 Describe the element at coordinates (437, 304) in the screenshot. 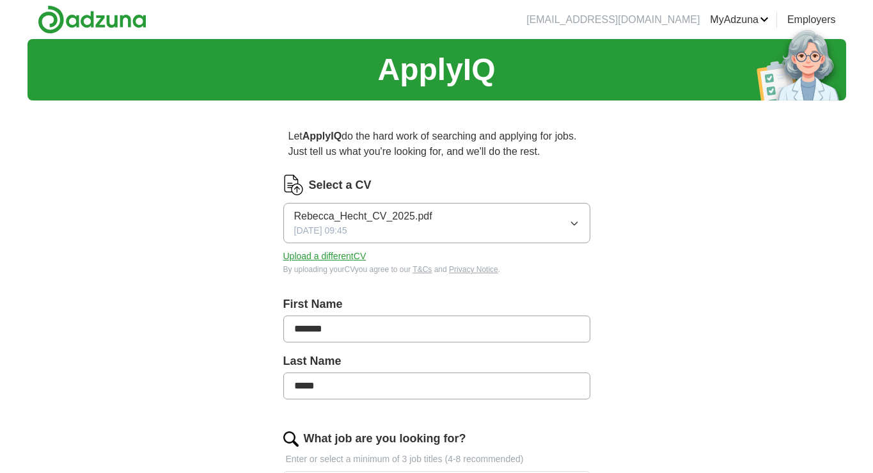

I see `label: First Name` at that location.